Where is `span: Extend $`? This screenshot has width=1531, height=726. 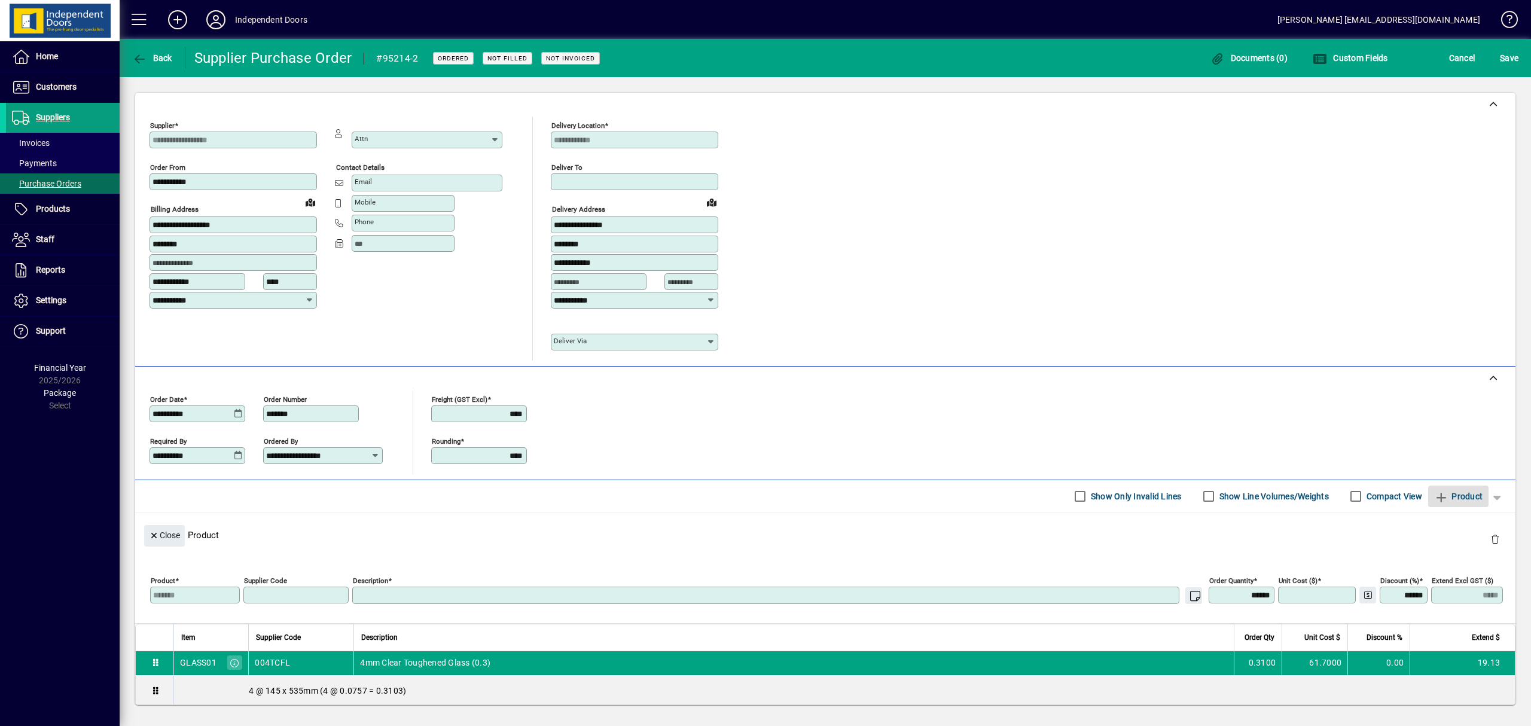 span: Extend $ is located at coordinates (1486, 638).